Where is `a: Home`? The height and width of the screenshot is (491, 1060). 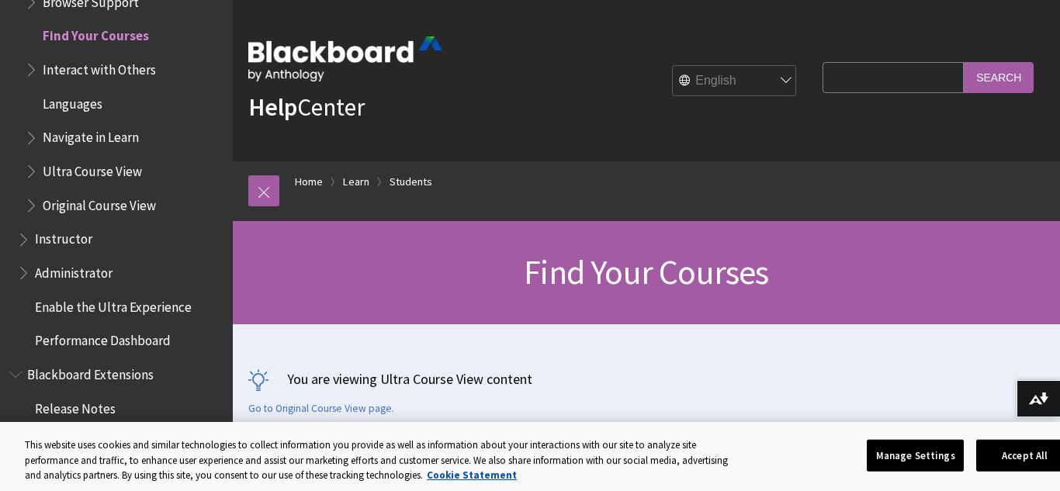
a: Home is located at coordinates (309, 182).